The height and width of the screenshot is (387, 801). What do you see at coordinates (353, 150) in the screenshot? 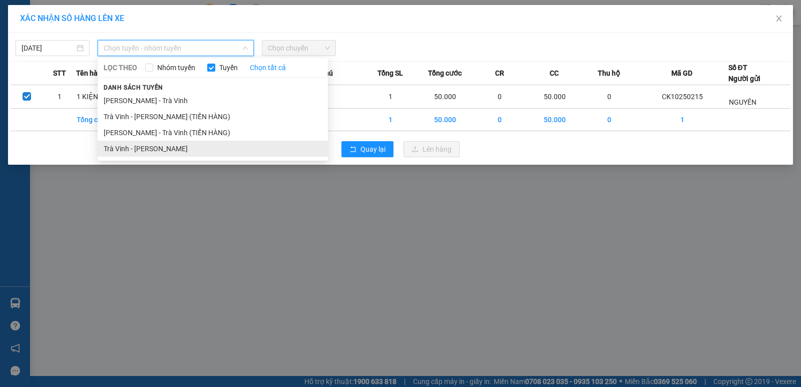
I see `span: rollback` at bounding box center [353, 150].